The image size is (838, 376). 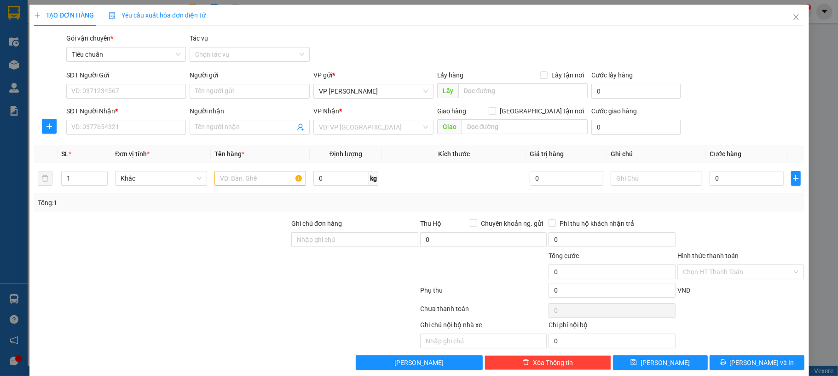 I want to click on div: Người gửi, so click(x=250, y=75).